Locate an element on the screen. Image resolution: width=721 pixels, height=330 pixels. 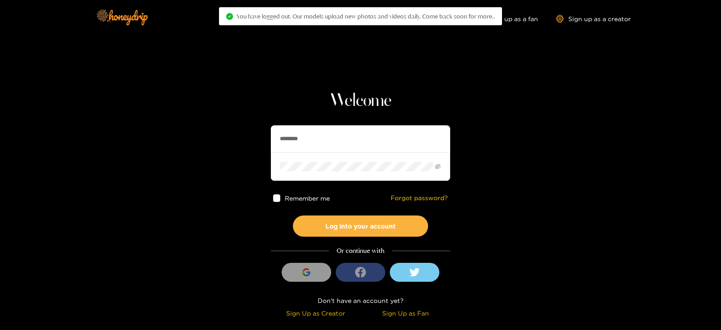
a: Forgot password? is located at coordinates (419, 198).